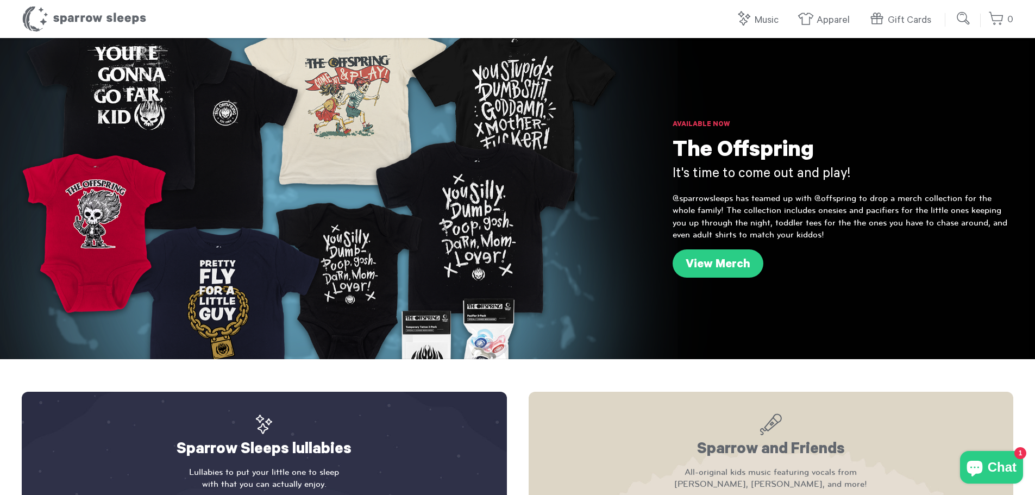 This screenshot has height=495, width=1035. I want to click on a: View Merch, so click(718, 264).